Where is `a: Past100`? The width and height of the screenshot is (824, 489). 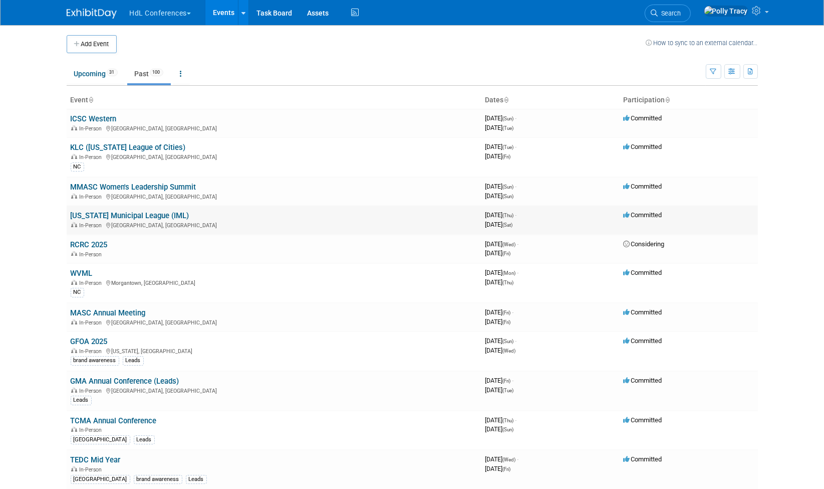
a: Past100 is located at coordinates (149, 74).